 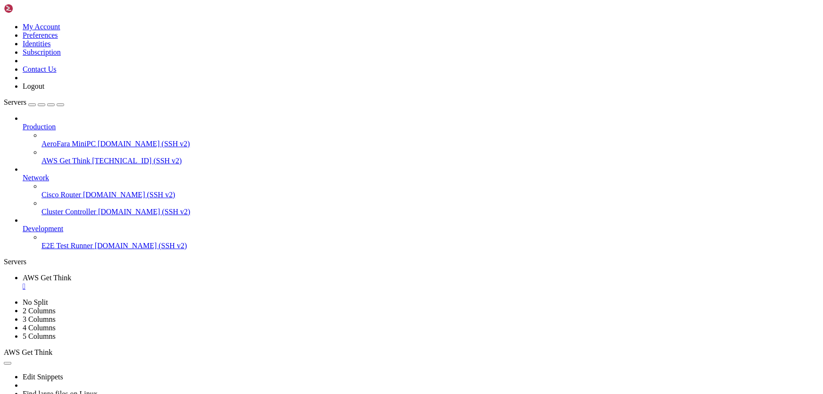 I want to click on span: ubuntu@ip-172-31-3-202, so click(x=45, y=240).